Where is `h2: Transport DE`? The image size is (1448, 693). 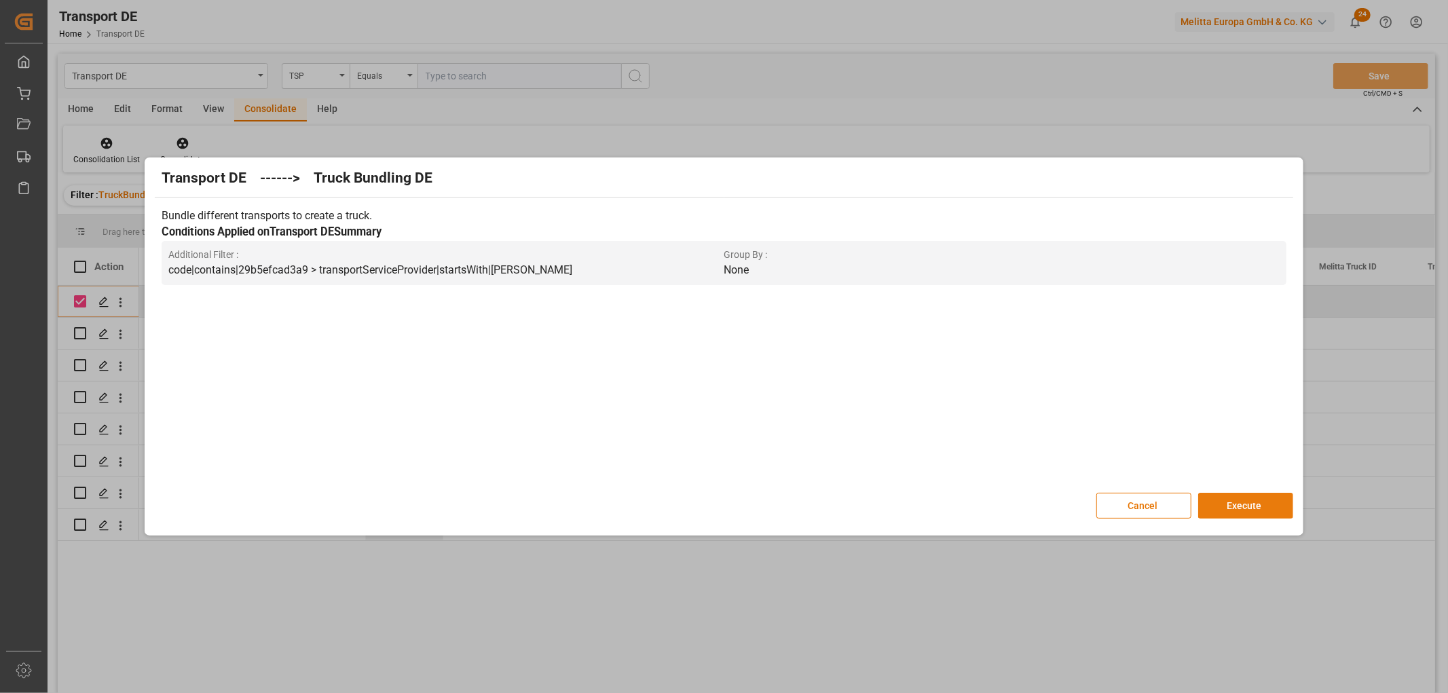
h2: Transport DE is located at coordinates (204, 179).